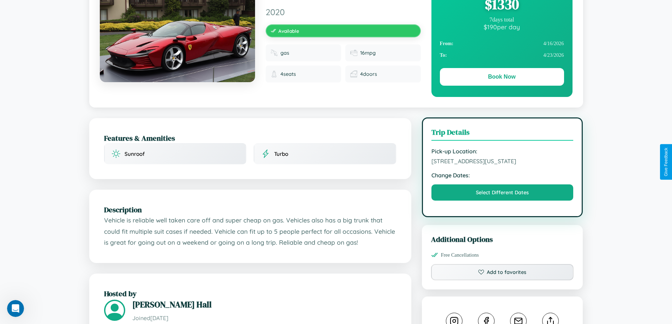  What do you see at coordinates (502, 43) in the screenshot?
I see `div: 4 / 16 / 2026` at bounding box center [502, 43].